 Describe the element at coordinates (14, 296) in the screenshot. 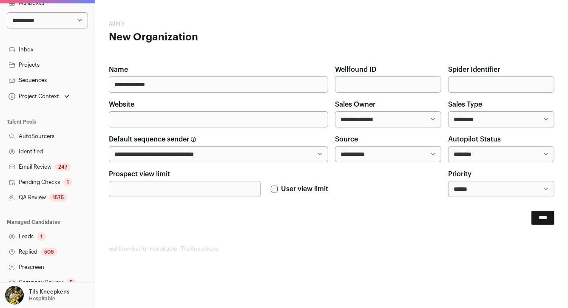

I see `img: 6689865-medium_jpg` at that location.